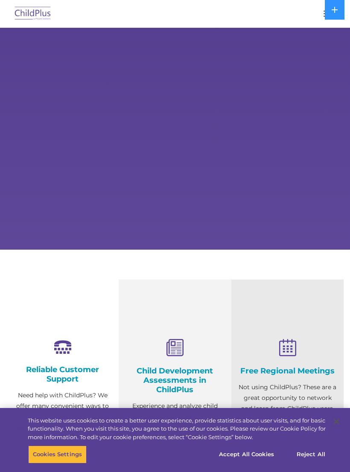  Describe the element at coordinates (33, 14) in the screenshot. I see `img: ChildPlus by Procare Solutions` at that location.